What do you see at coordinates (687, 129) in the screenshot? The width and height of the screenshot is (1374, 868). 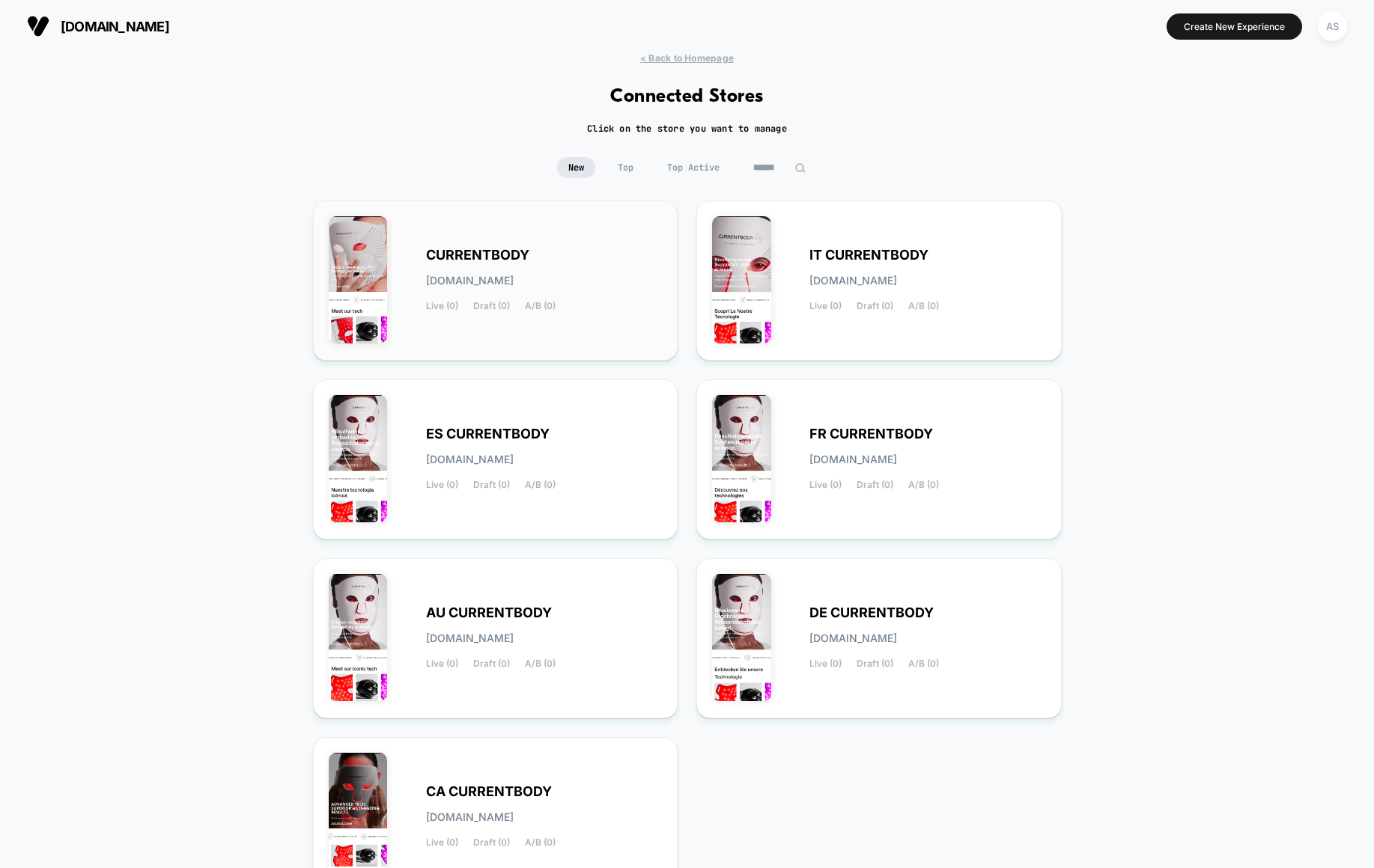 I see `h2: Click on the store you want to manage` at bounding box center [687, 129].